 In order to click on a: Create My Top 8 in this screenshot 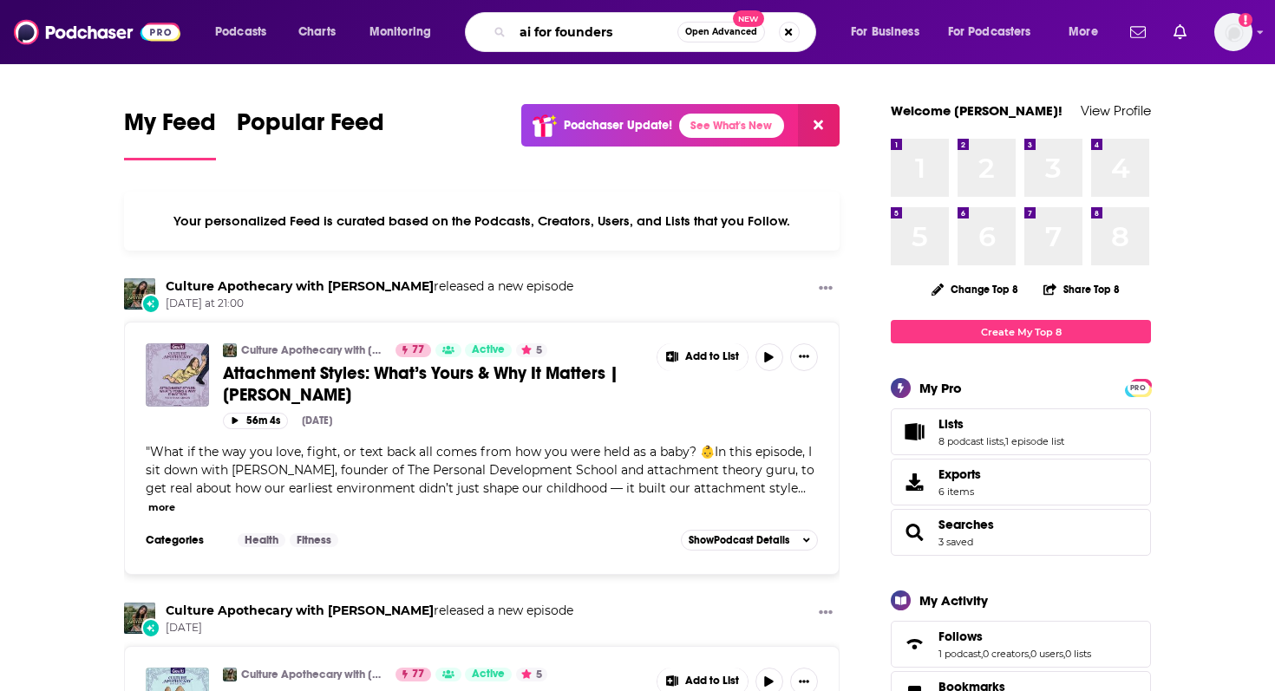, I will do `click(1021, 331)`.